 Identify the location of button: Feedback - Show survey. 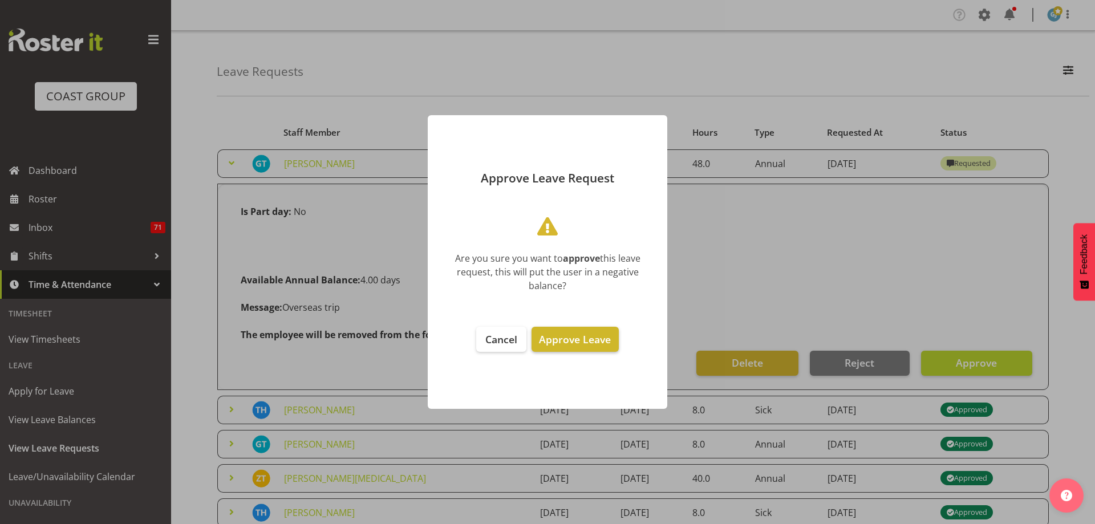
(1085, 262).